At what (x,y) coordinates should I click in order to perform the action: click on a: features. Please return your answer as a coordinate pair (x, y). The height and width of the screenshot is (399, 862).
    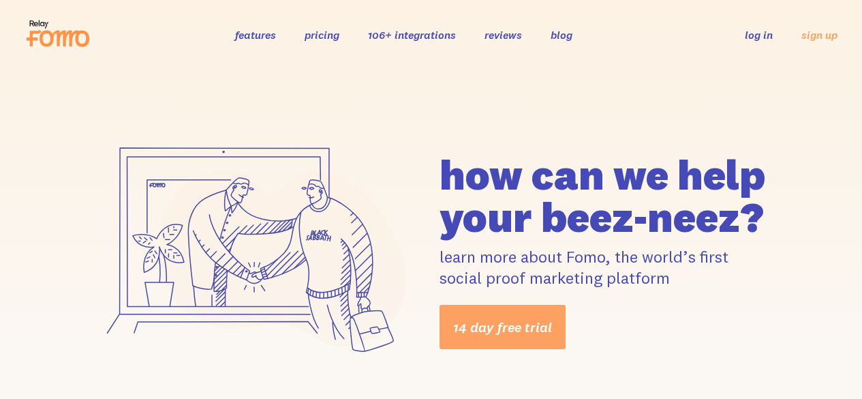
    Looking at the image, I should click on (256, 35).